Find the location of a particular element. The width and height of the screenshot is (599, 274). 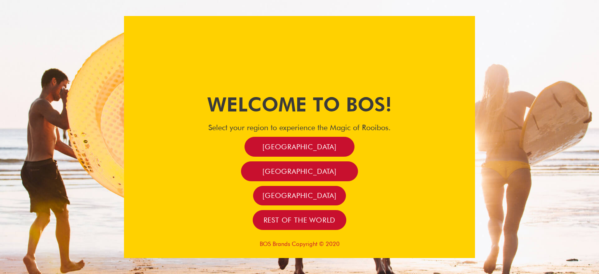

img: Bos Brands is located at coordinates (300, 53).